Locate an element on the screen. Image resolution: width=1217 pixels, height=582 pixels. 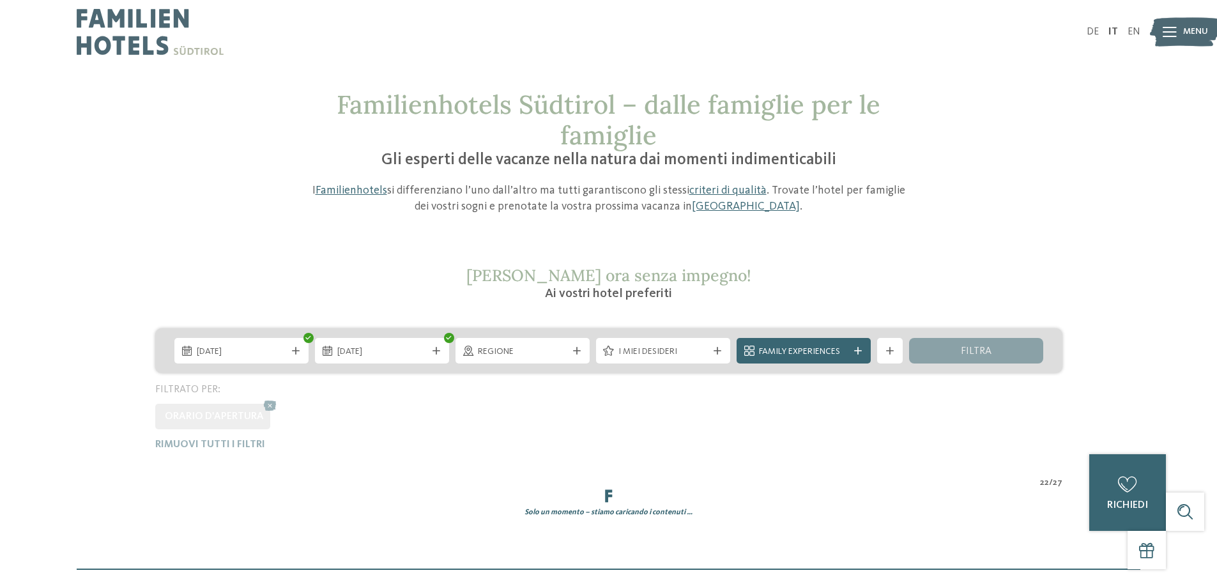
div: Solo un momento – stiamo caricando i contenuti … is located at coordinates (609, 512).